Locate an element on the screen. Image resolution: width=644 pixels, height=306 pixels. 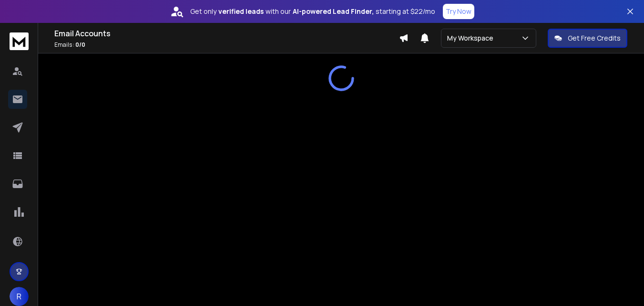
p: Get Free Credits is located at coordinates (594, 38).